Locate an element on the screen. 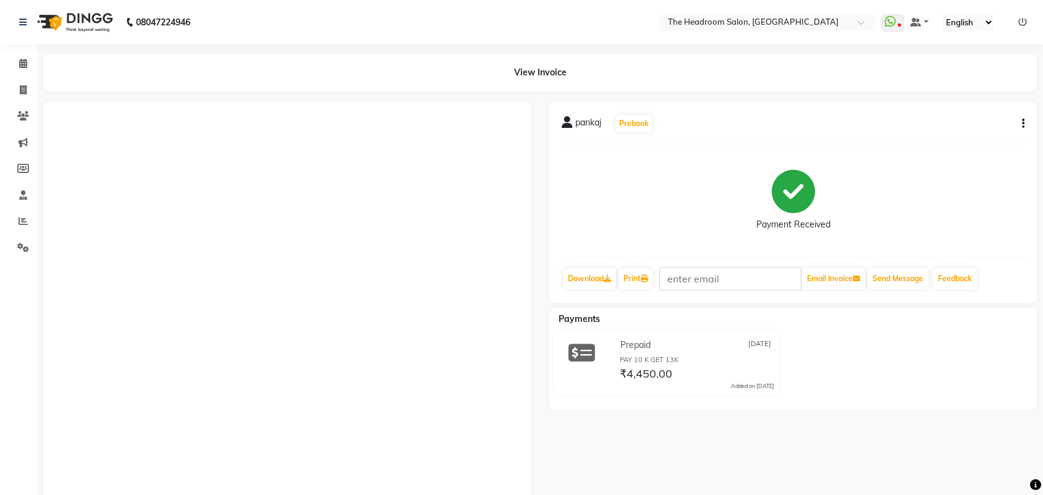 The height and width of the screenshot is (495, 1043). span: Payments is located at coordinates (579, 319).